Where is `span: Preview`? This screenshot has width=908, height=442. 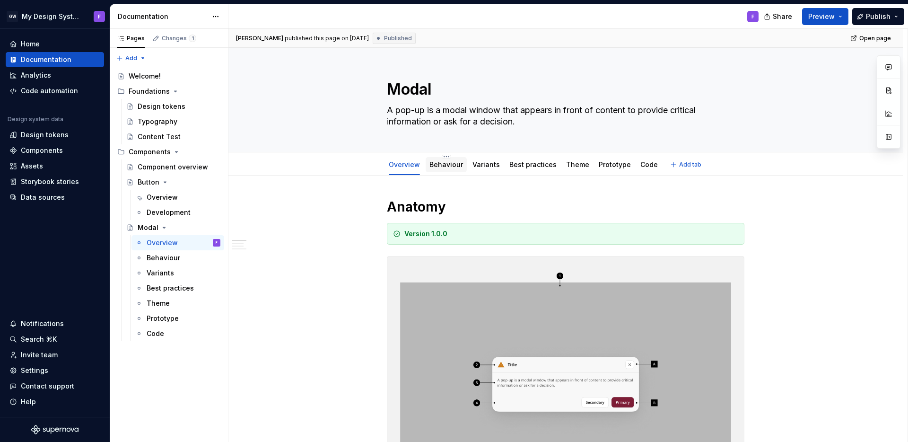
span: Preview is located at coordinates (821, 17).